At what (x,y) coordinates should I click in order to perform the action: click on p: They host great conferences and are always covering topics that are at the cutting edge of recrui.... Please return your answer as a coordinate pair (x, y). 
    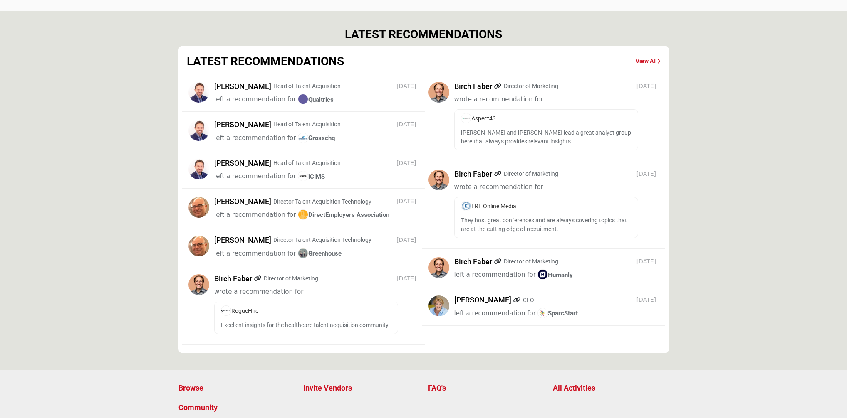
    Looking at the image, I should click on (546, 227).